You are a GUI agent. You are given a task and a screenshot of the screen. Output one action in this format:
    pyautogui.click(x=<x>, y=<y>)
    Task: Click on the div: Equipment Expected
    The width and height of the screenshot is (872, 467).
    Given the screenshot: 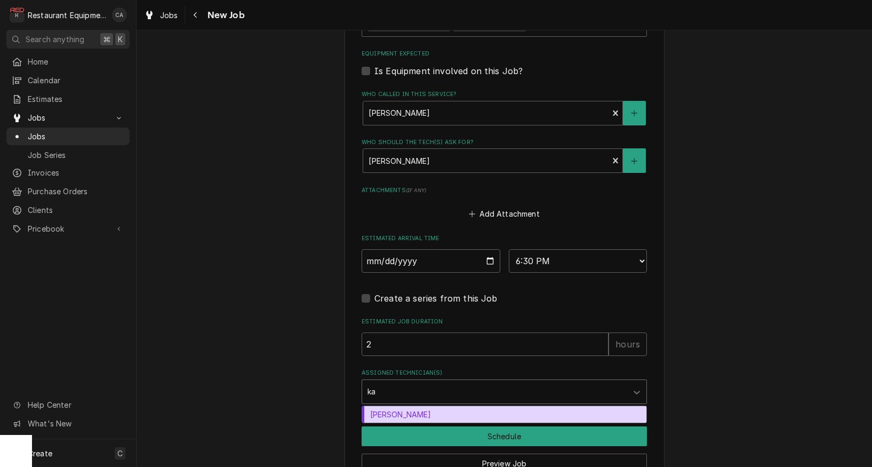 What is the action you would take?
    pyautogui.click(x=504, y=63)
    